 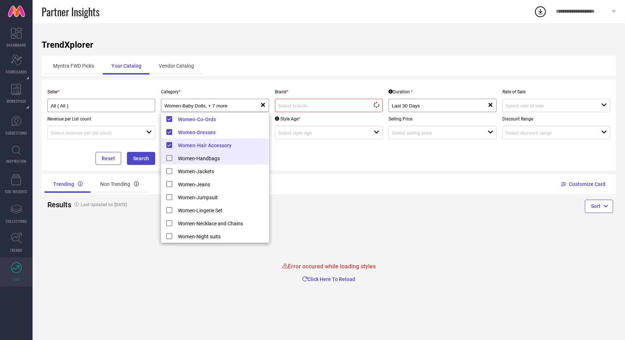 What do you see at coordinates (207, 106) in the screenshot?
I see `input: Select upto 10 categories` at bounding box center [207, 106].